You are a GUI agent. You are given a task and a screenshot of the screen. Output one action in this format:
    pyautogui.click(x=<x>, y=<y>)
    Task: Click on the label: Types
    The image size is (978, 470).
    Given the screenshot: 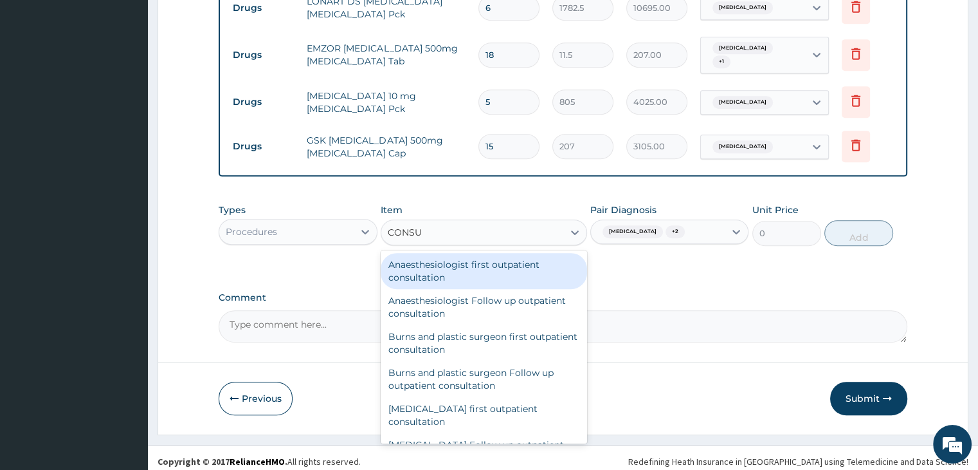 What is the action you would take?
    pyautogui.click(x=232, y=210)
    